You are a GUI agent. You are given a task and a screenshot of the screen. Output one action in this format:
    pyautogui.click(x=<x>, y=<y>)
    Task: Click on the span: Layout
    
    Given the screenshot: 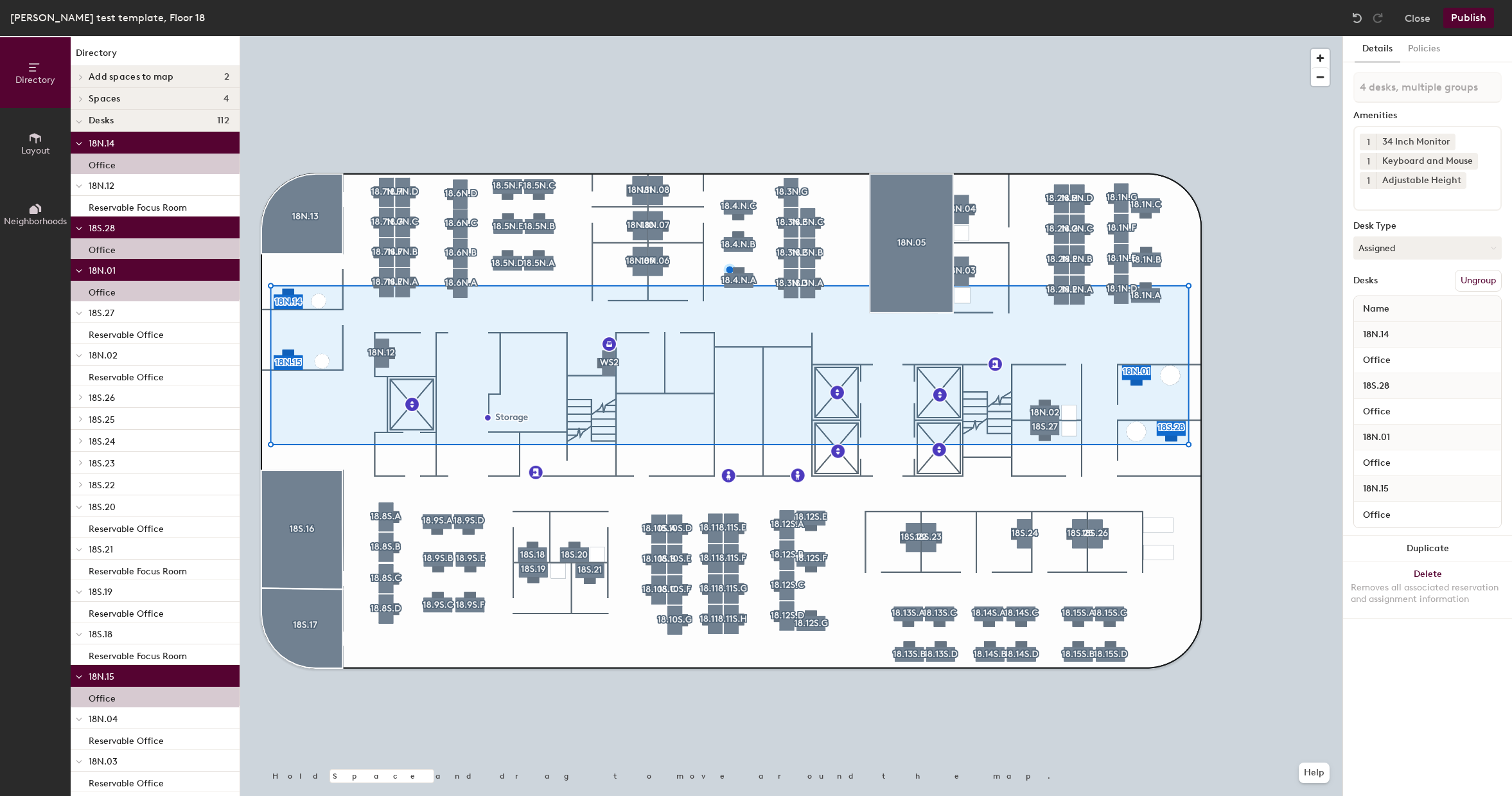 What is the action you would take?
    pyautogui.click(x=36, y=150)
    